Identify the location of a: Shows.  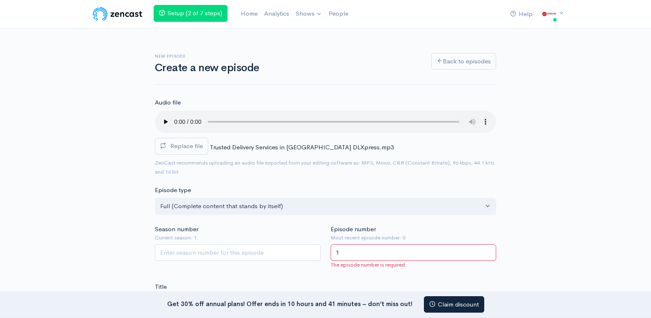
(309, 14).